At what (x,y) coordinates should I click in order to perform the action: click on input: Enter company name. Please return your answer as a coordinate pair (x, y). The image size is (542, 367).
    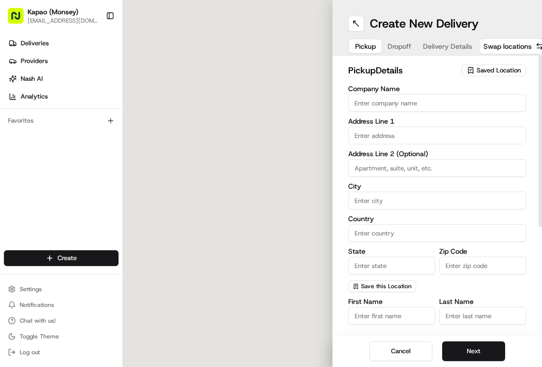
    Looking at the image, I should click on (437, 103).